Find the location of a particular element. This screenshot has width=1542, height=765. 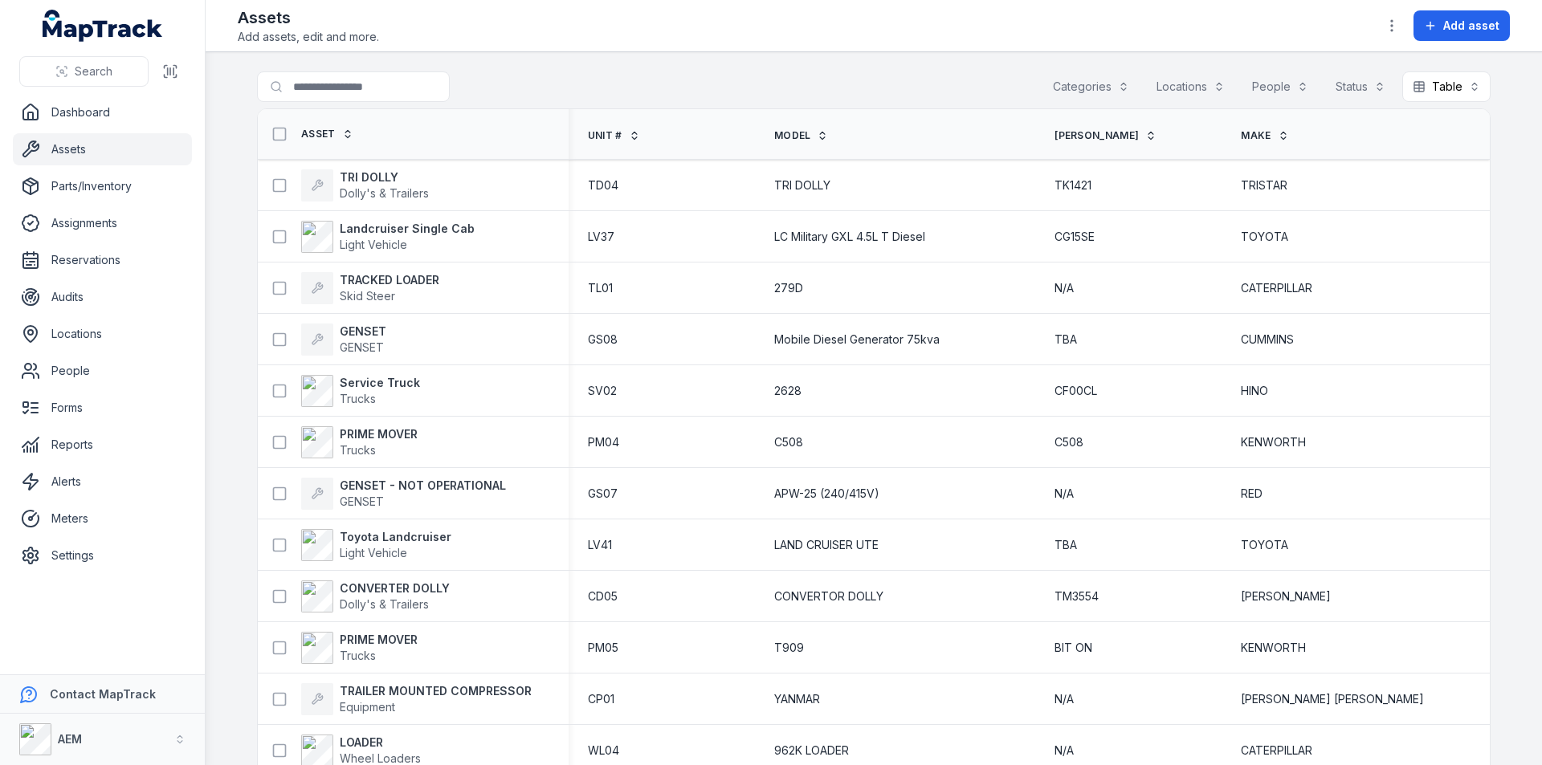

span: Add asset is located at coordinates (1471, 26).